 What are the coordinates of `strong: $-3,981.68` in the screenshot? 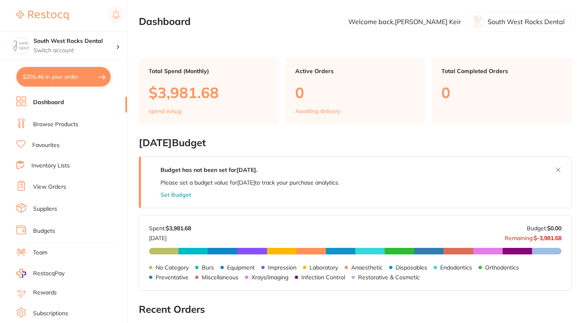 It's located at (547, 238).